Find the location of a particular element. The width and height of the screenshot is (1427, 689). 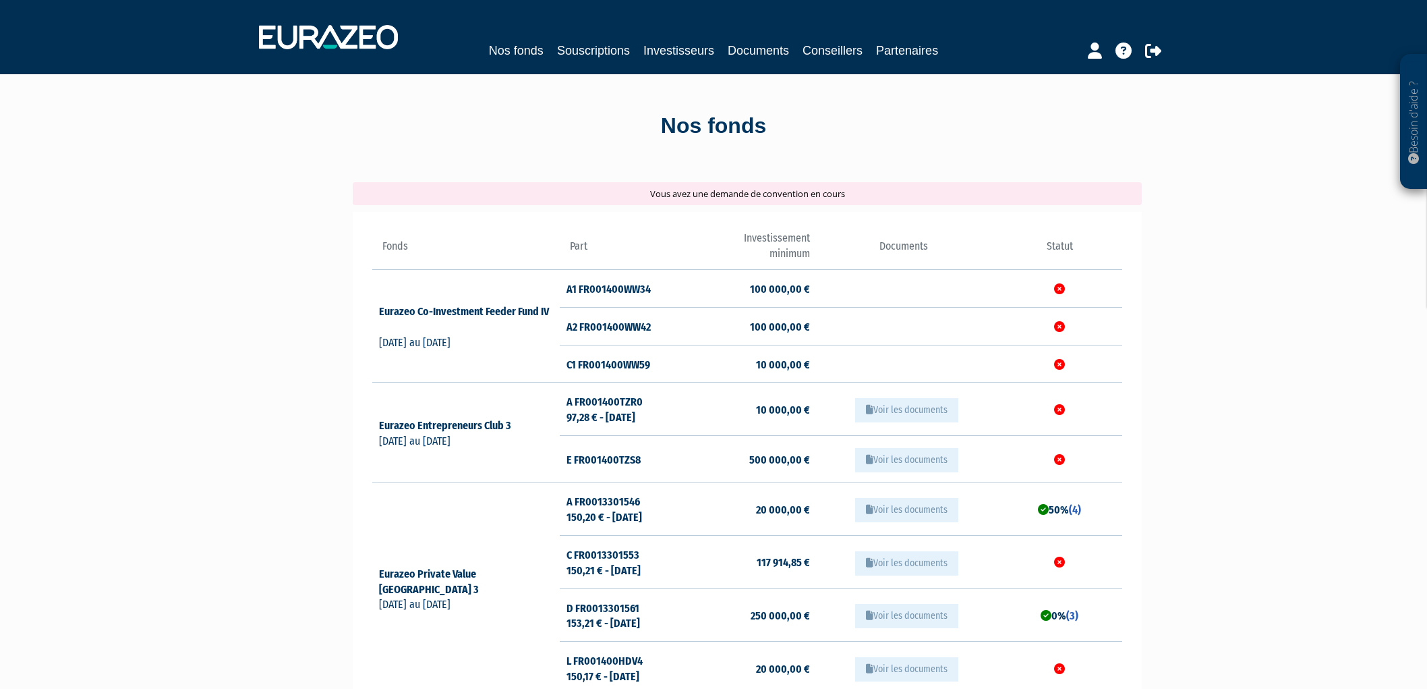

a: Partenaires is located at coordinates (907, 51).